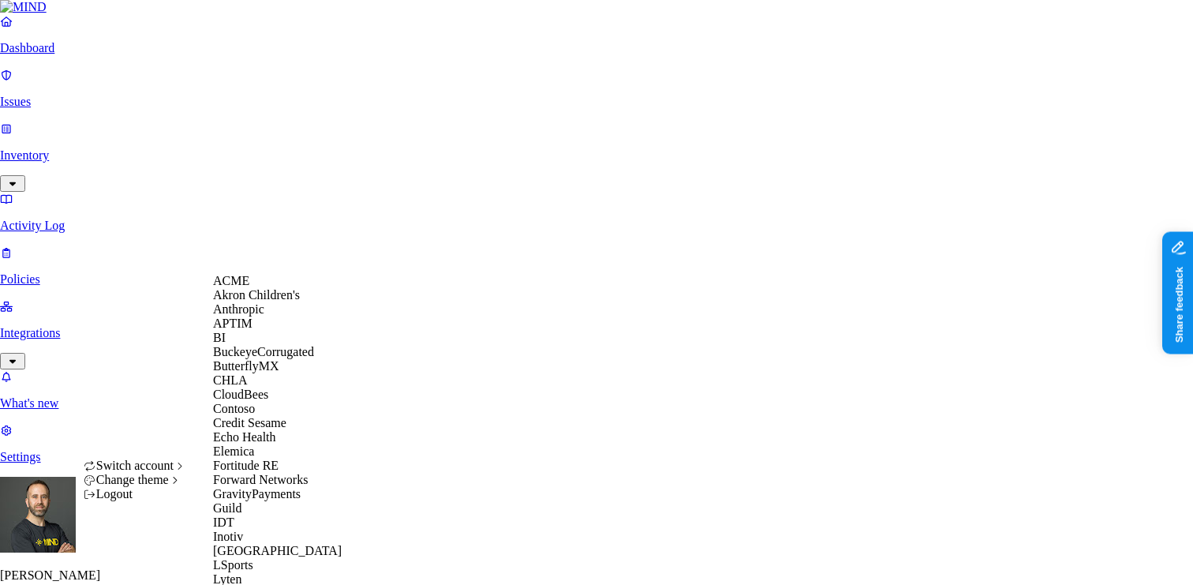 The height and width of the screenshot is (585, 1193). What do you see at coordinates (227, 507) in the screenshot?
I see `span: Guild` at bounding box center [227, 507].